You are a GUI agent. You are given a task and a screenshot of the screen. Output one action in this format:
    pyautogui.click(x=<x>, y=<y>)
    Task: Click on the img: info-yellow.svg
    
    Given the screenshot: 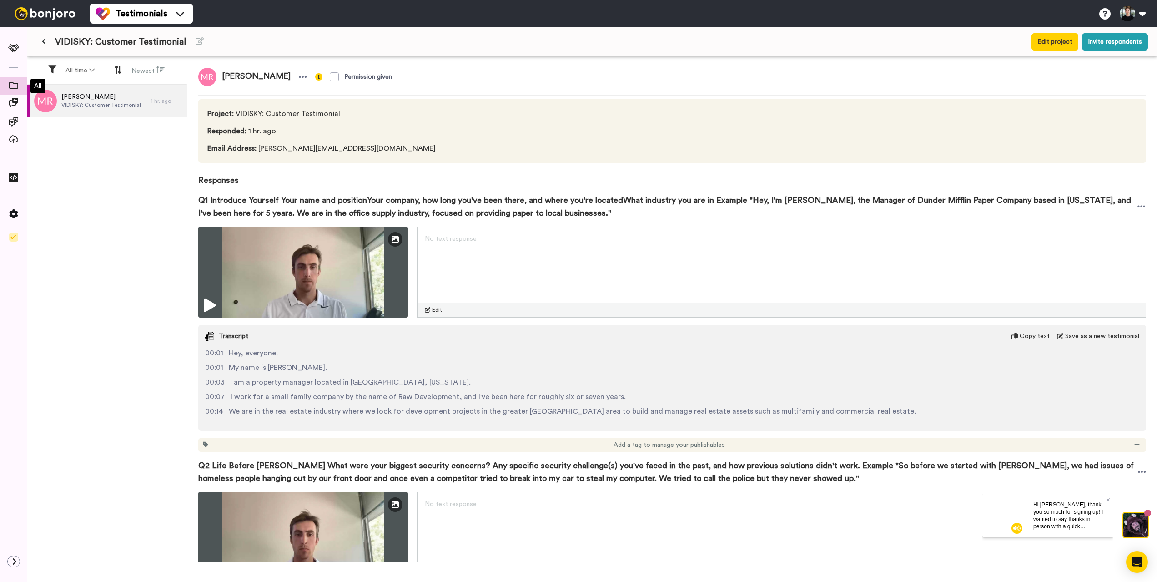 What is the action you would take?
    pyautogui.click(x=319, y=77)
    